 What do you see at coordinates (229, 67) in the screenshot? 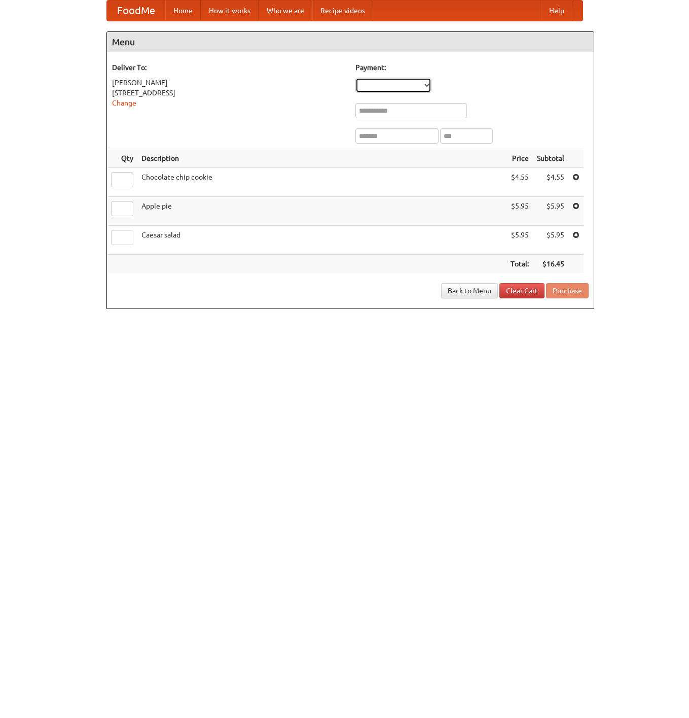
I see `h5: Deliver To:` at bounding box center [229, 67].